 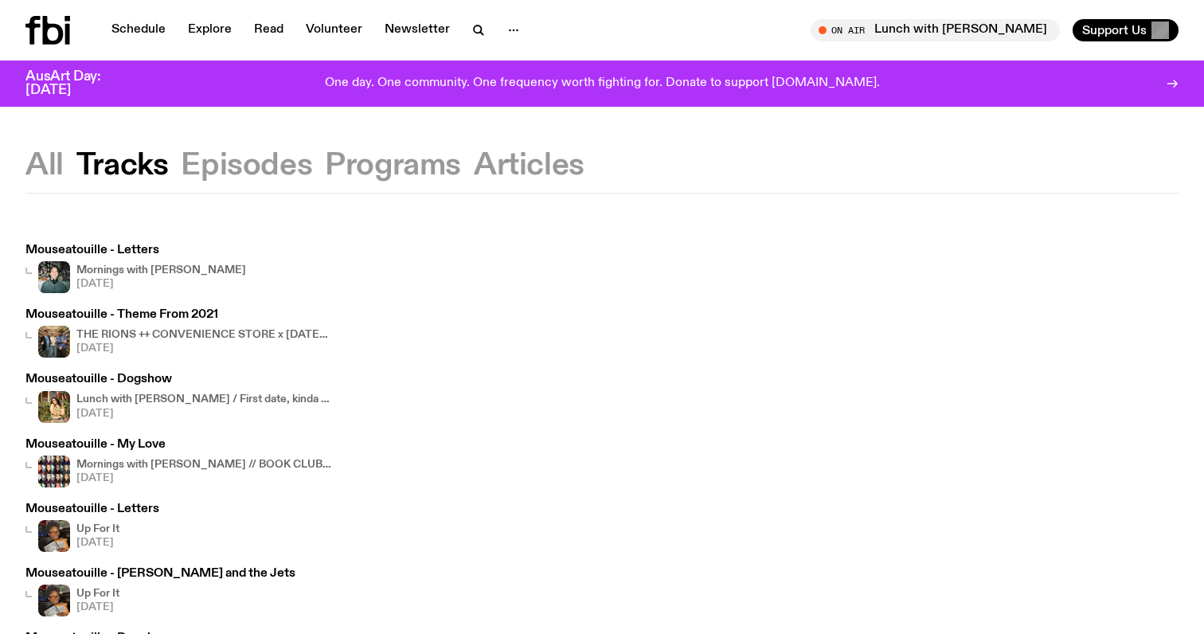 I want to click on a: Volunteer, so click(x=334, y=30).